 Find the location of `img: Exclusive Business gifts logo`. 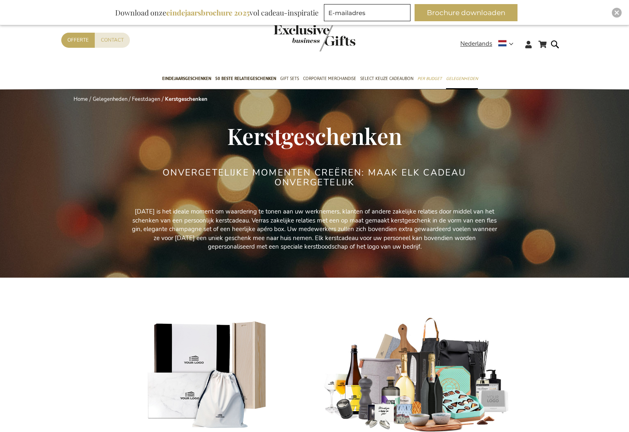

img: Exclusive Business gifts logo is located at coordinates (314, 38).